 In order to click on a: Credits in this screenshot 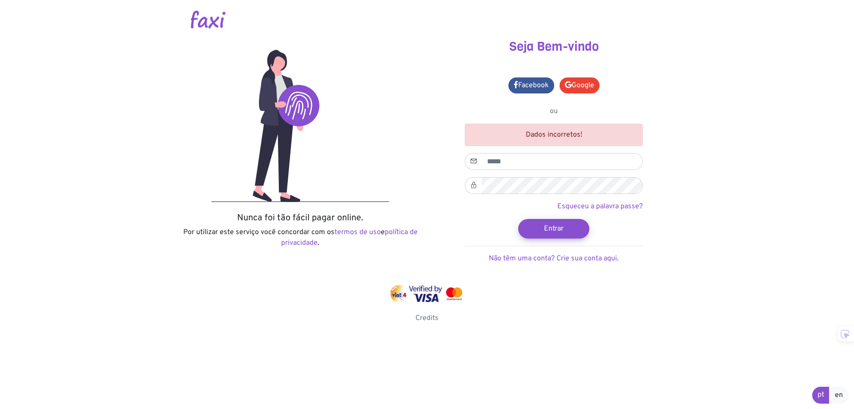, I will do `click(427, 318)`.